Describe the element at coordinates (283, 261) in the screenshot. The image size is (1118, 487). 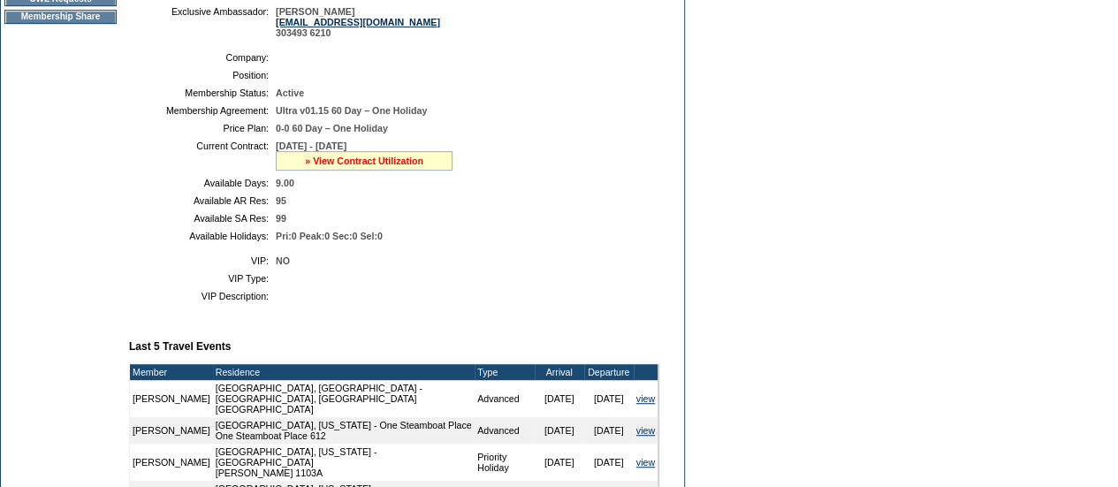
I see `span: NO` at that location.